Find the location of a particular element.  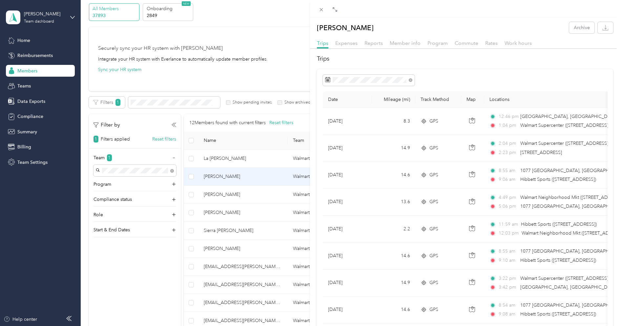

span: Member info is located at coordinates (405, 43).